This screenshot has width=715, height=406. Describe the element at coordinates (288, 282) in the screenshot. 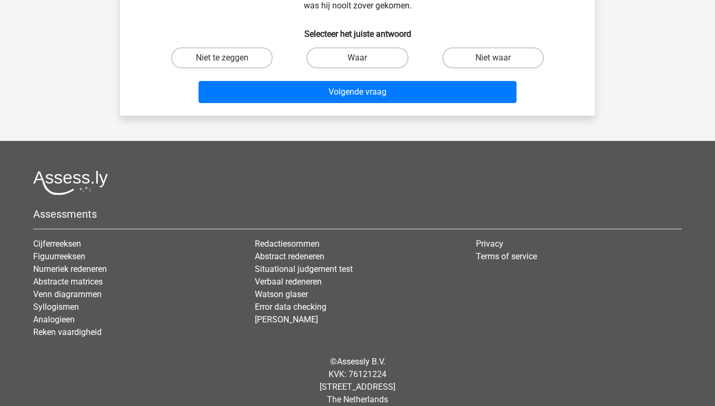

I see `a: Verbaal redeneren` at that location.